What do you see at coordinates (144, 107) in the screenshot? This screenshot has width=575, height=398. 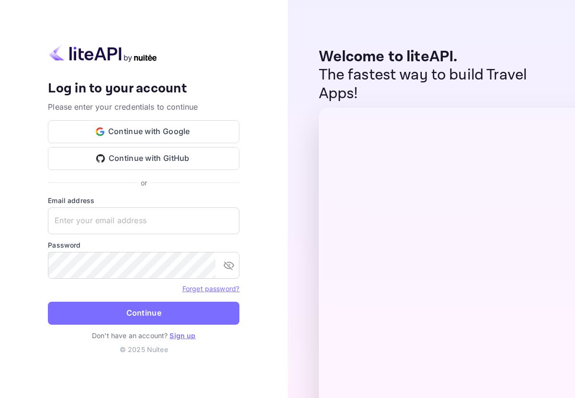 I see `p: Please enter your credentials to continue` at bounding box center [144, 107].